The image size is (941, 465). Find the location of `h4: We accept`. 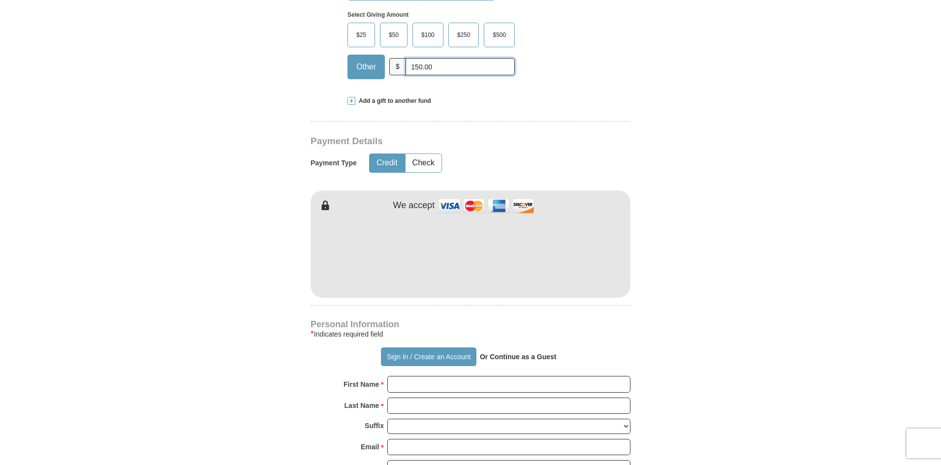

h4: We accept is located at coordinates (414, 206).